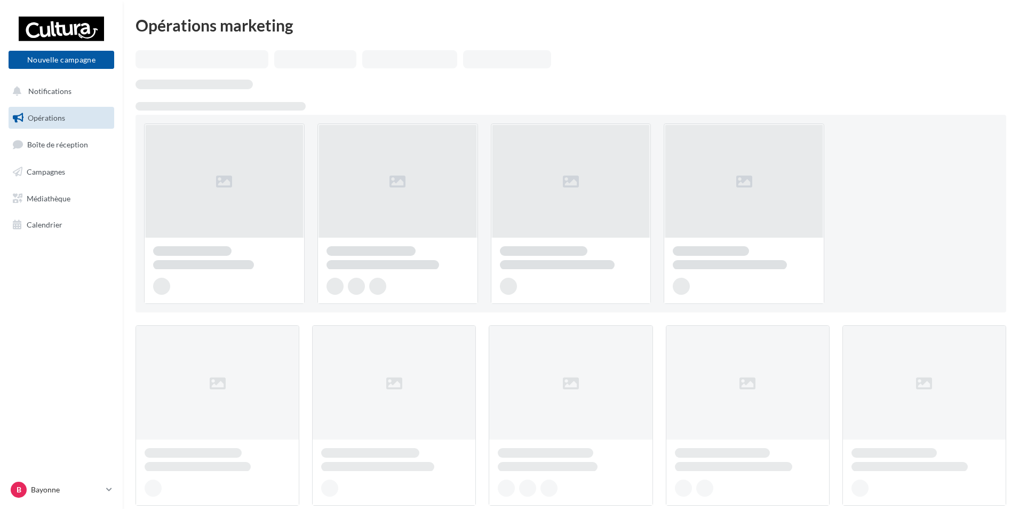  I want to click on span: Calendrier, so click(44, 224).